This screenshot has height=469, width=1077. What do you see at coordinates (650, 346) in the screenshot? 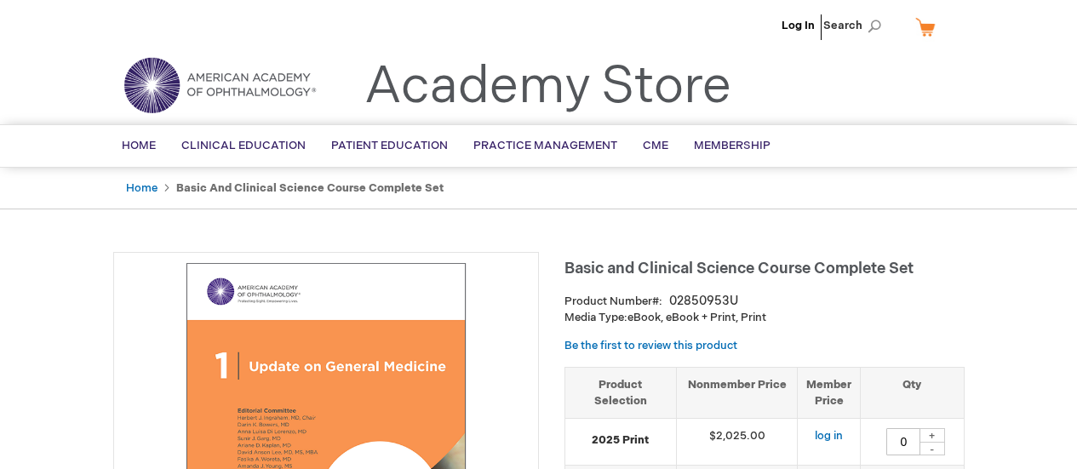
I see `a: Be the first to review this product` at bounding box center [650, 346].